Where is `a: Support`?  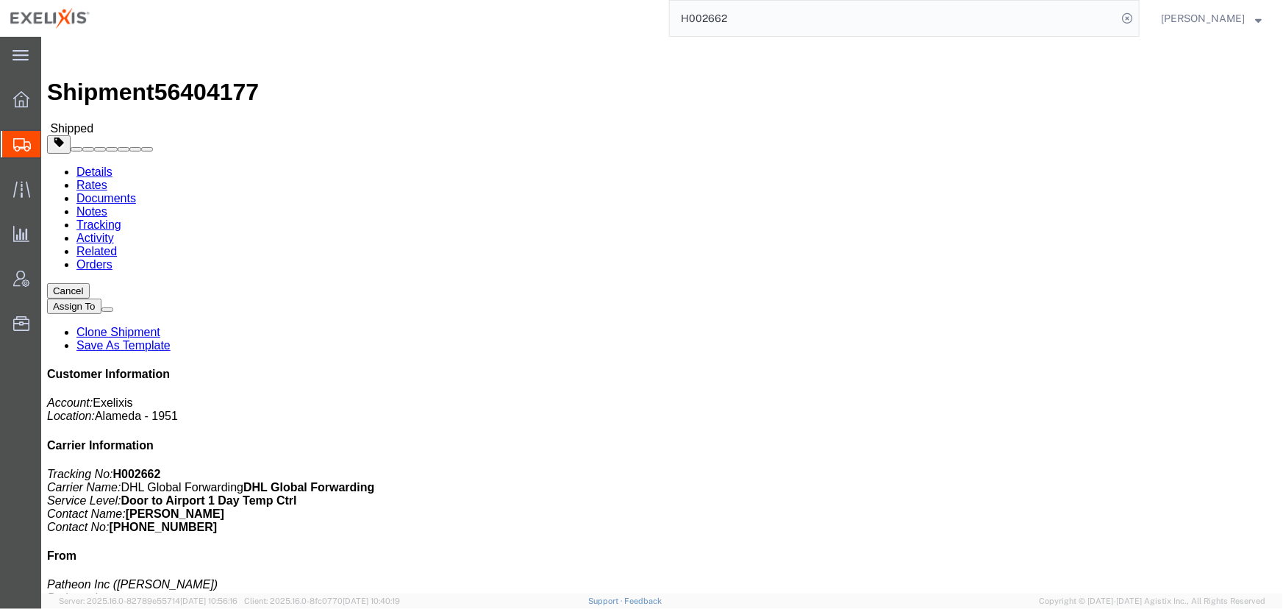 a: Support is located at coordinates (607, 601).